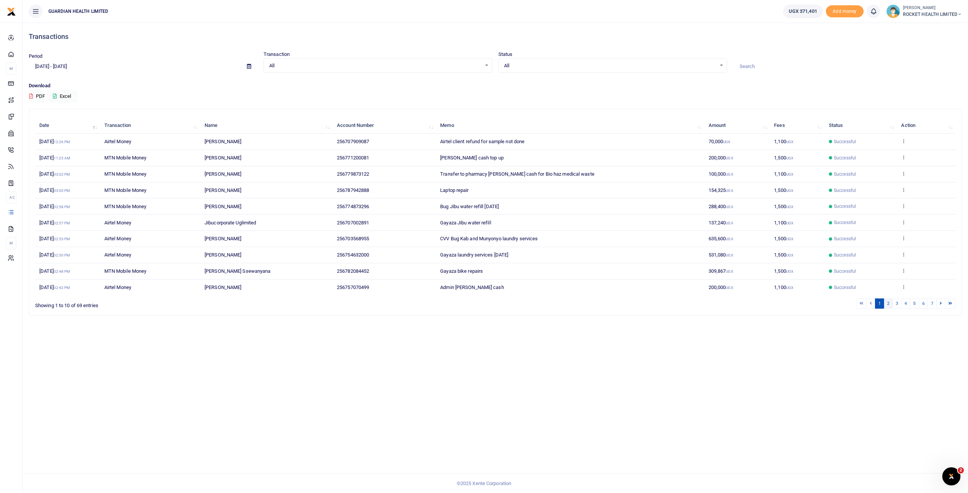  What do you see at coordinates (68, 126) in the screenshot?
I see `th: Date: activate to sort column descending` at bounding box center [68, 126].